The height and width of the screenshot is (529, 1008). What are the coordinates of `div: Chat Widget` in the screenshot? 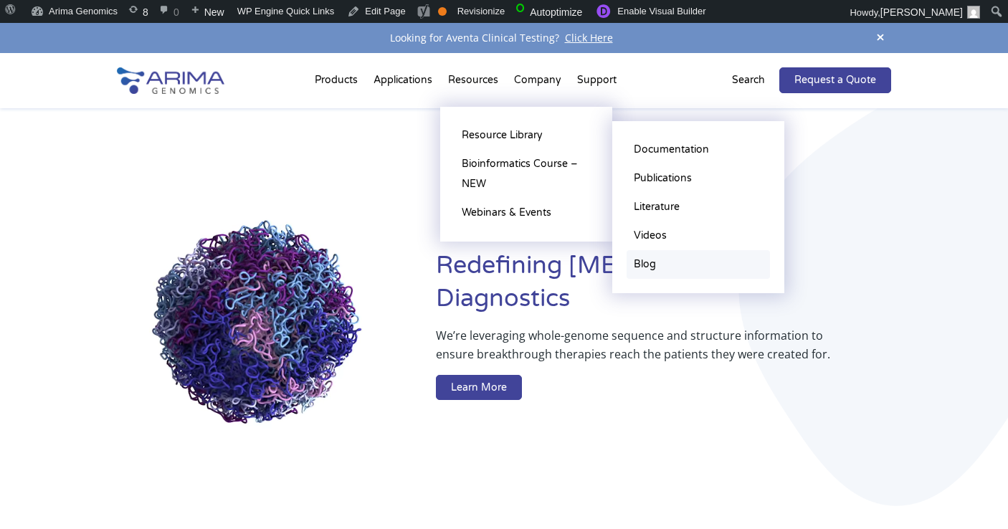 It's located at (972, 495).